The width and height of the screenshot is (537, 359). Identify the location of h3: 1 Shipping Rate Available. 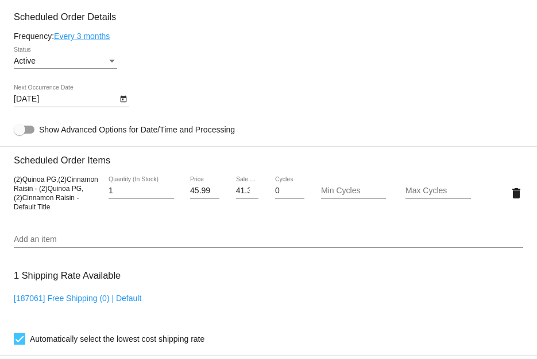
(67, 276).